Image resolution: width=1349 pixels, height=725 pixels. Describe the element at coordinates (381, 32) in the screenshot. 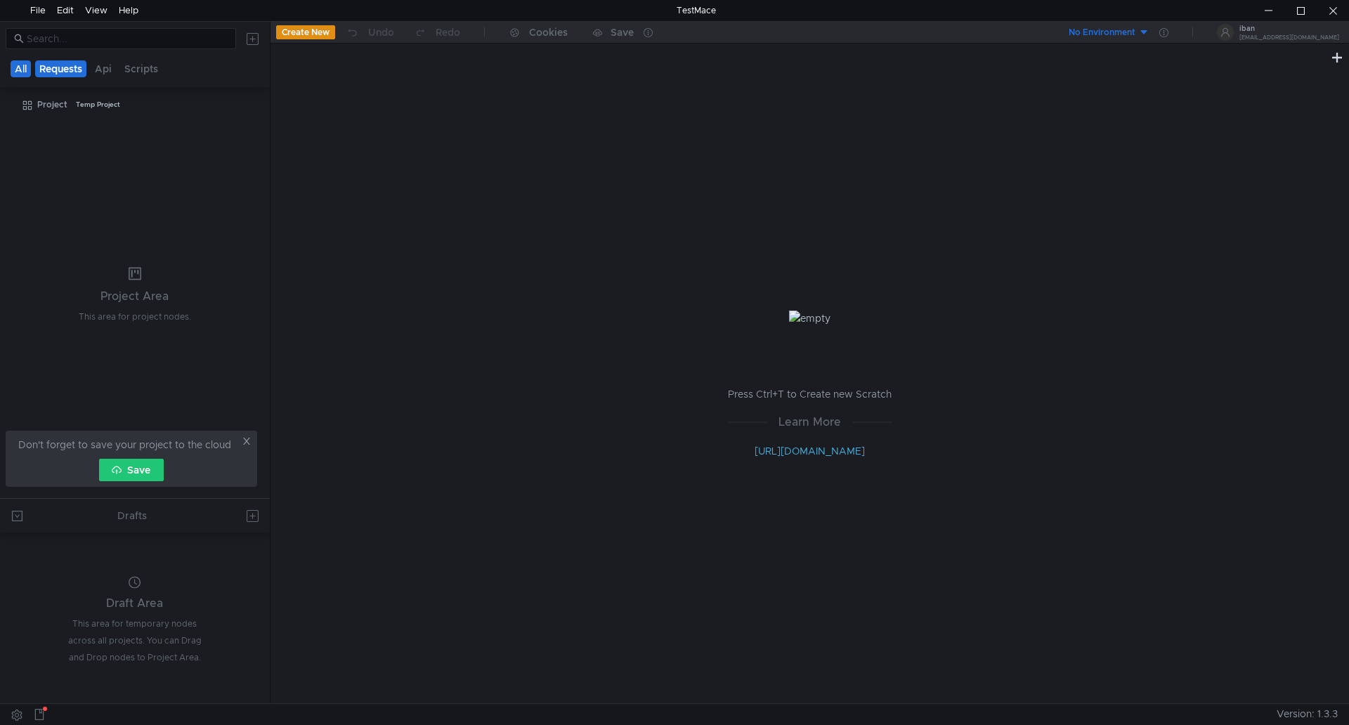

I see `div: Undo` at that location.